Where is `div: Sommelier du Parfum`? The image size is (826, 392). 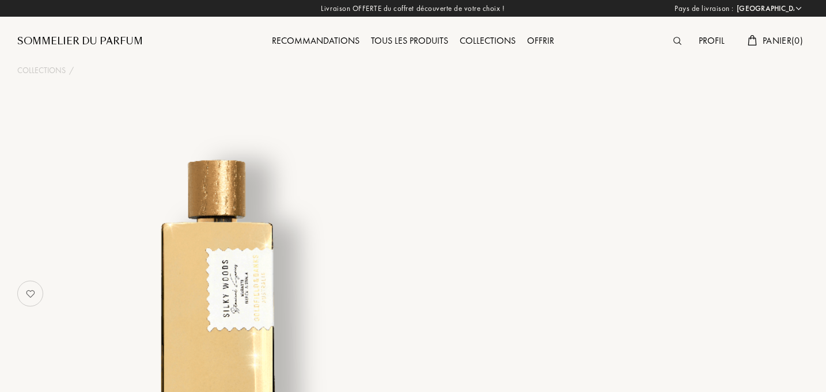 div: Sommelier du Parfum is located at coordinates (80, 41).